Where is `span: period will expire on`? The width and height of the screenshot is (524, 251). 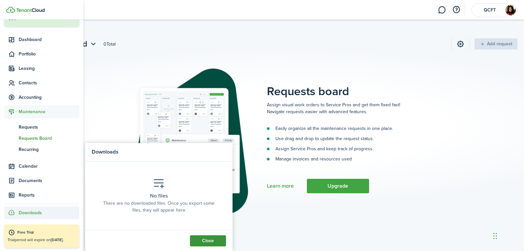
span: period will expire on is located at coordinates (39, 240).